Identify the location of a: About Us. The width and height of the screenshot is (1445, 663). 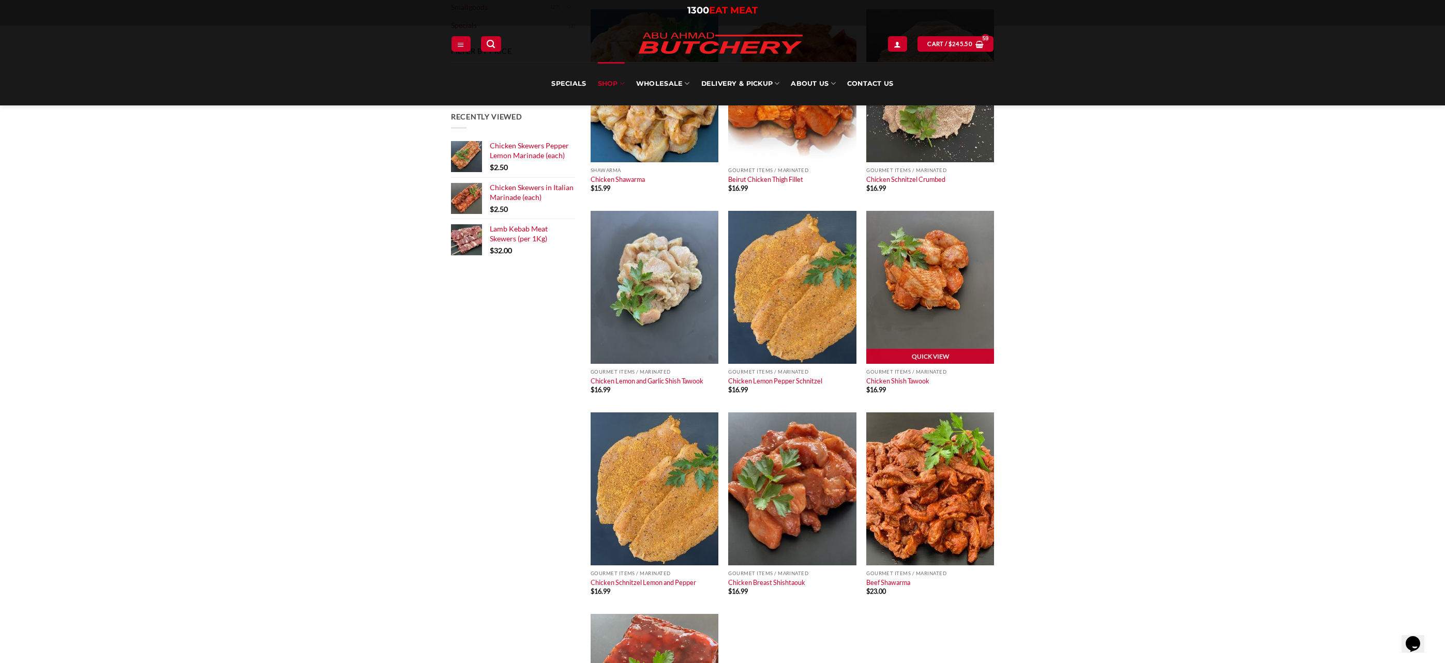
(813, 84).